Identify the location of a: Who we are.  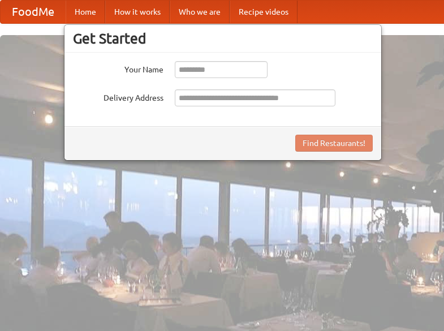
(200, 12).